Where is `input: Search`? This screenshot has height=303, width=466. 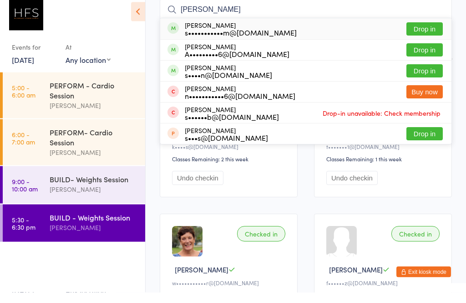
input: Search is located at coordinates (306, 20).